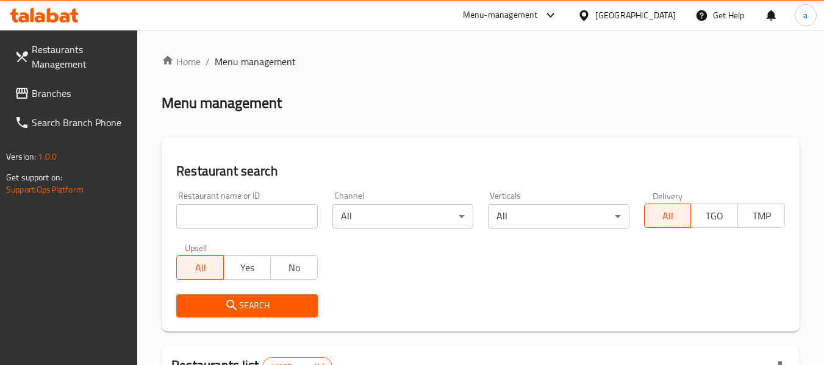  What do you see at coordinates (247, 268) in the screenshot?
I see `span: Yes` at bounding box center [247, 268].